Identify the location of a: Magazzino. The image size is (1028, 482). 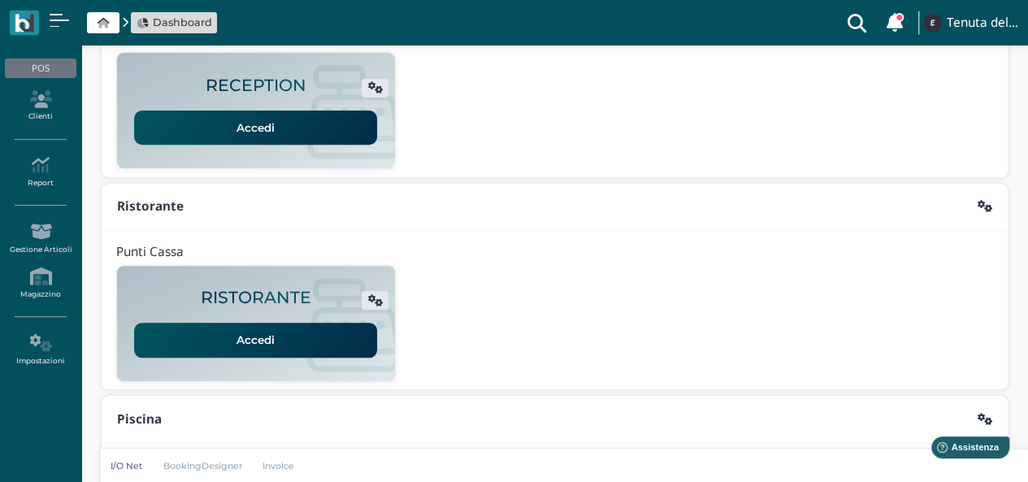
(40, 283).